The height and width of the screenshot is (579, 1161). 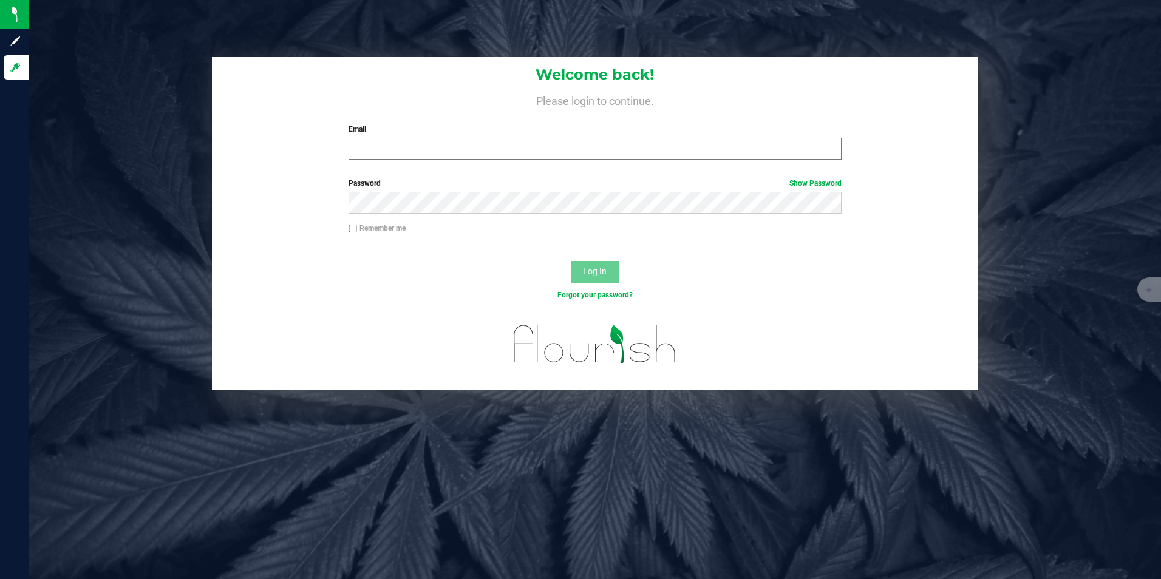 What do you see at coordinates (815, 183) in the screenshot?
I see `a: Show Password` at bounding box center [815, 183].